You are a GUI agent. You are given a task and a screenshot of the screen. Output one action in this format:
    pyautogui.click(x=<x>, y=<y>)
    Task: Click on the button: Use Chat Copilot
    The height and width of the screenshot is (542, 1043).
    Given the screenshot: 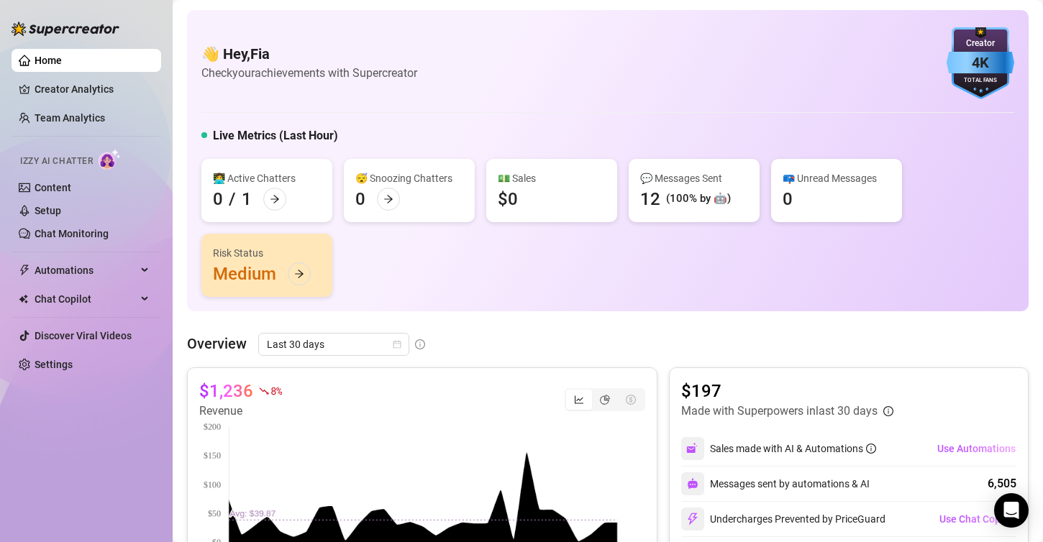 What is the action you would take?
    pyautogui.click(x=977, y=519)
    